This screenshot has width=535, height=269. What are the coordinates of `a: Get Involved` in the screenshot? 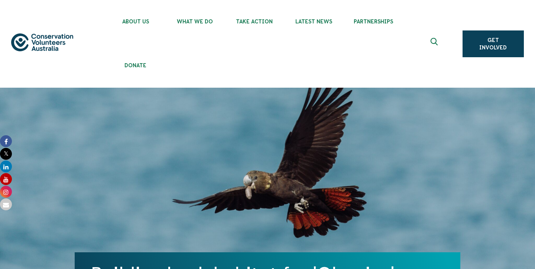 It's located at (493, 44).